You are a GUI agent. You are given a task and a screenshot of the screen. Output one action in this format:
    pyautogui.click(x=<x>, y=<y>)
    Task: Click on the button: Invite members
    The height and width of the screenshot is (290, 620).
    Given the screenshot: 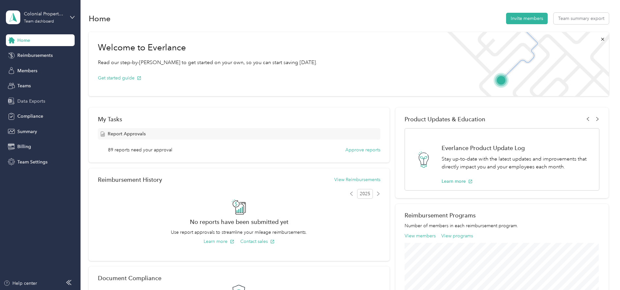 What is the action you would take?
    pyautogui.click(x=527, y=18)
    